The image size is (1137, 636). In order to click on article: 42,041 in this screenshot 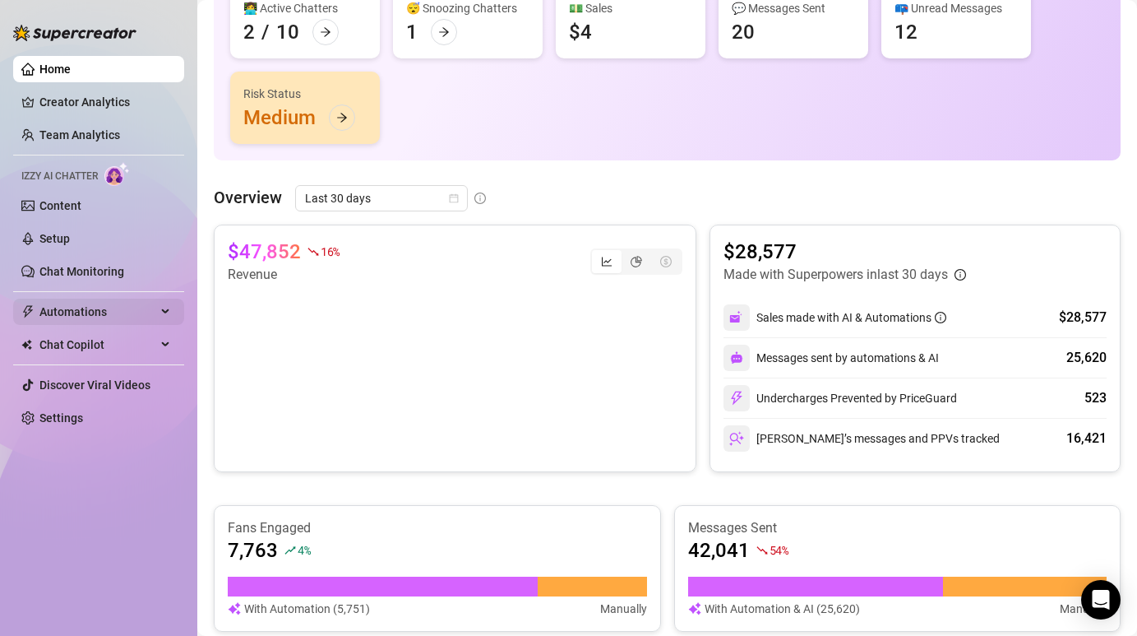, I will do `click(719, 550)`.